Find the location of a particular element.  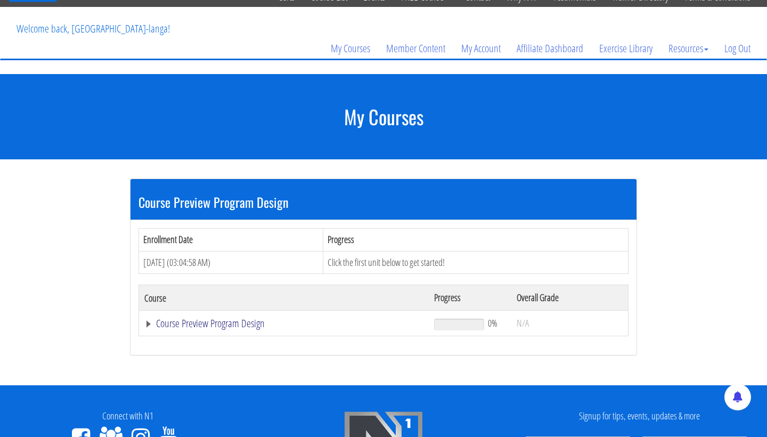

a: Affiliate Dashboard is located at coordinates (550, 48).